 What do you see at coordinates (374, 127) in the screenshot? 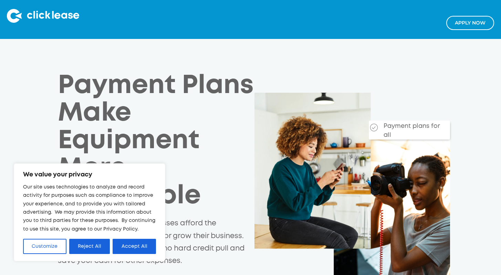
I see `img: Checkmark_callout` at bounding box center [374, 127].